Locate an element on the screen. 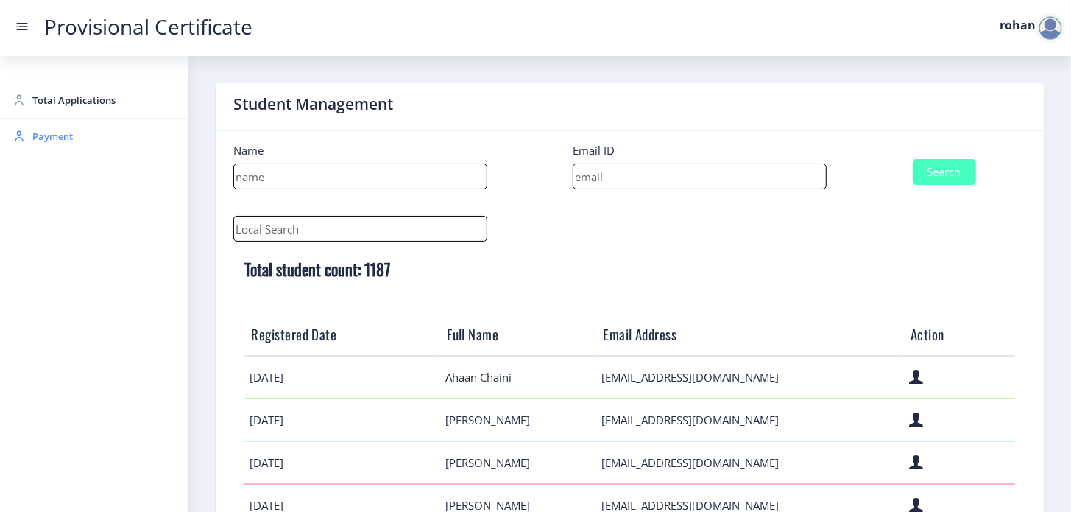 The width and height of the screenshot is (1071, 512). th: Email Address is located at coordinates (750, 334).